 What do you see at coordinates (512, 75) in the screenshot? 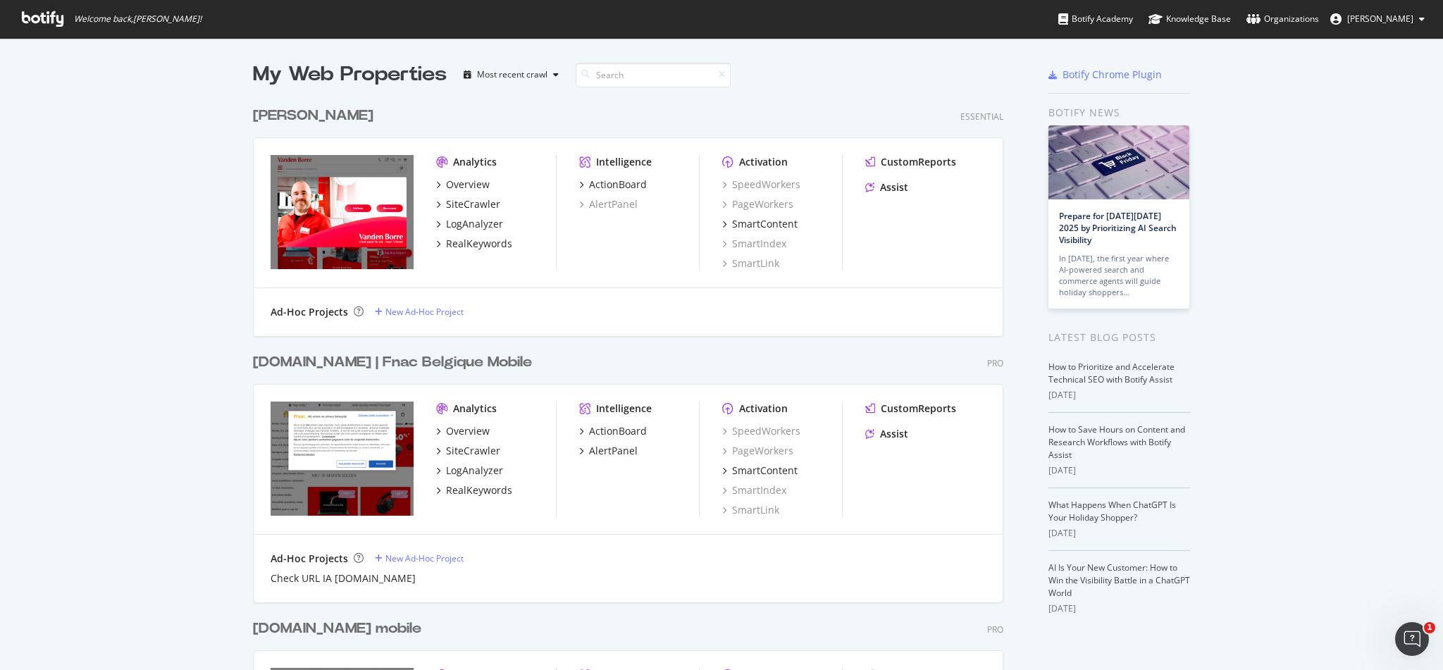
I see `div: Most recent crawl` at bounding box center [512, 75].